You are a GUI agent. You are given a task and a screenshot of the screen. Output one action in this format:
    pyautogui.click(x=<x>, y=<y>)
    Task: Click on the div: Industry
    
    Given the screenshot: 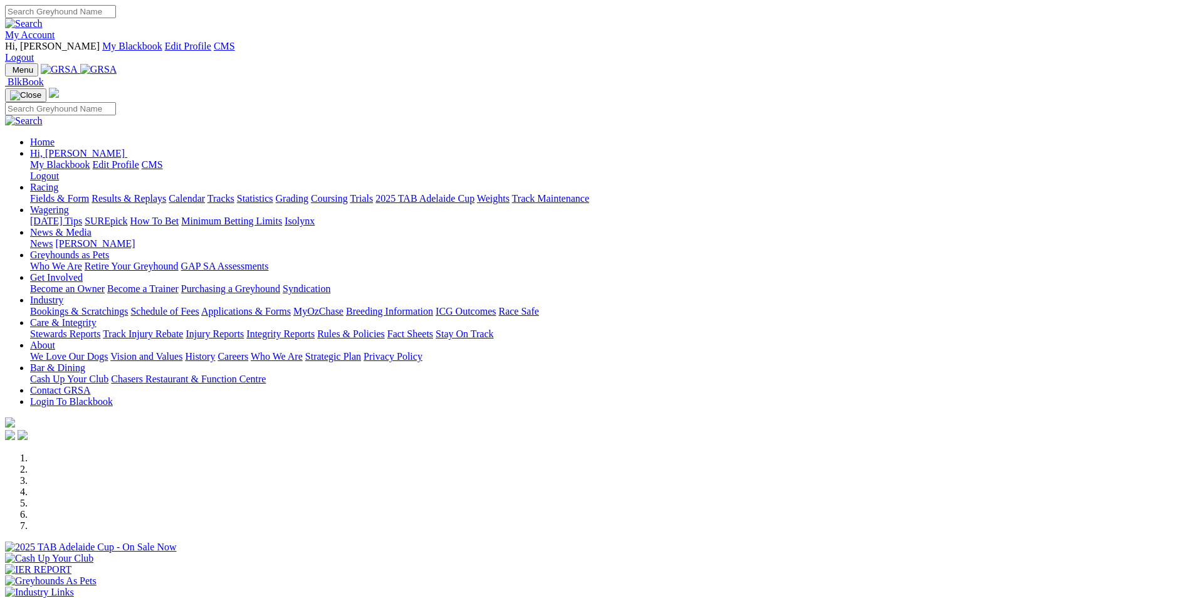 What is the action you would take?
    pyautogui.click(x=607, y=312)
    